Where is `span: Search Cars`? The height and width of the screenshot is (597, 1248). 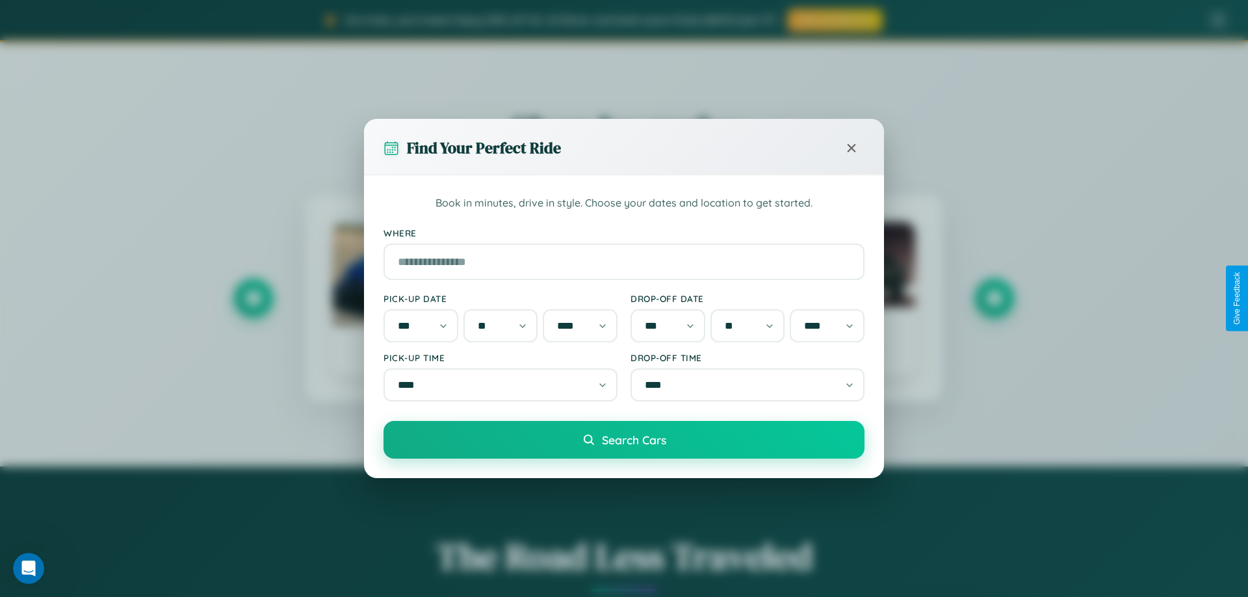
span: Search Cars is located at coordinates (634, 440).